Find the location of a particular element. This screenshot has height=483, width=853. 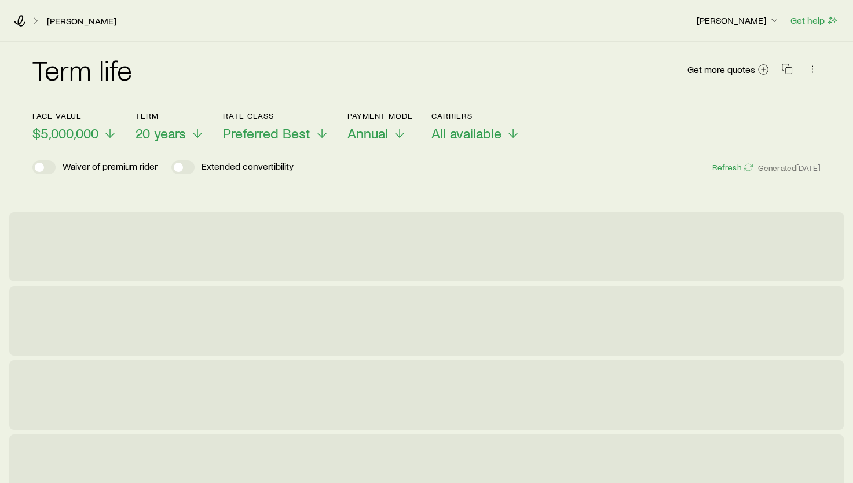

span: 20 years is located at coordinates (160, 133).